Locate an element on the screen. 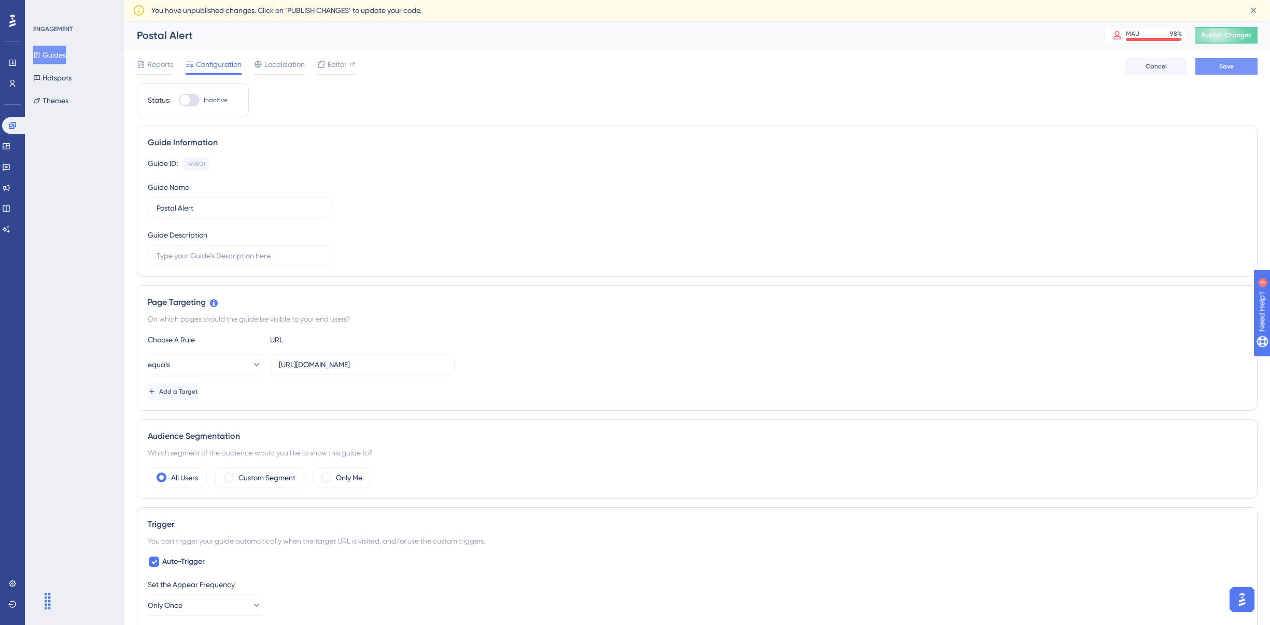 Image resolution: width=1270 pixels, height=625 pixels. div: Status: is located at coordinates (159, 100).